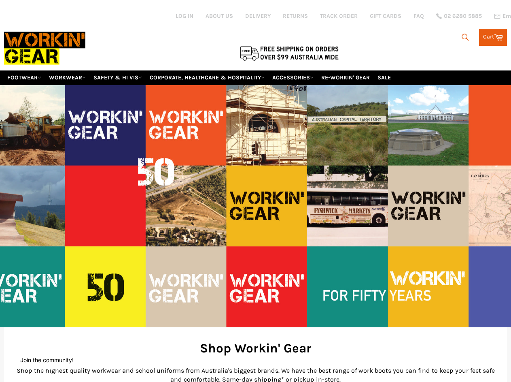  What do you see at coordinates (185, 16) in the screenshot?
I see `a: Log in` at bounding box center [185, 16].